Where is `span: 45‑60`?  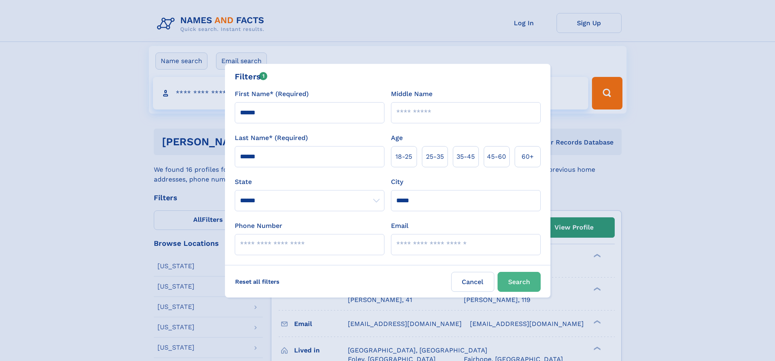 span: 45‑60 is located at coordinates (496, 157).